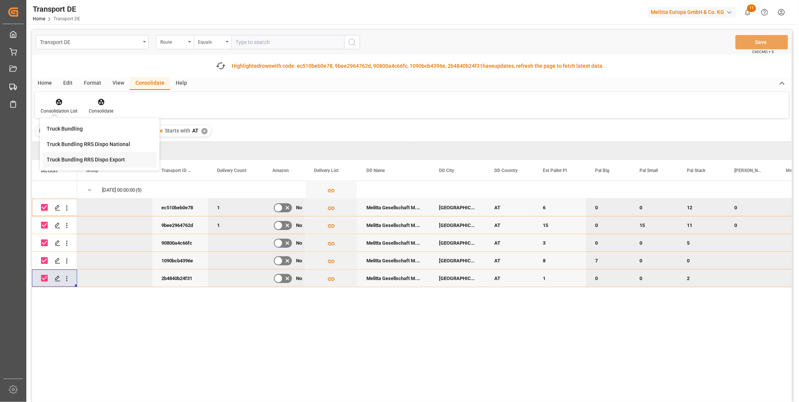  Describe the element at coordinates (701, 225) in the screenshot. I see `div: 11` at that location.